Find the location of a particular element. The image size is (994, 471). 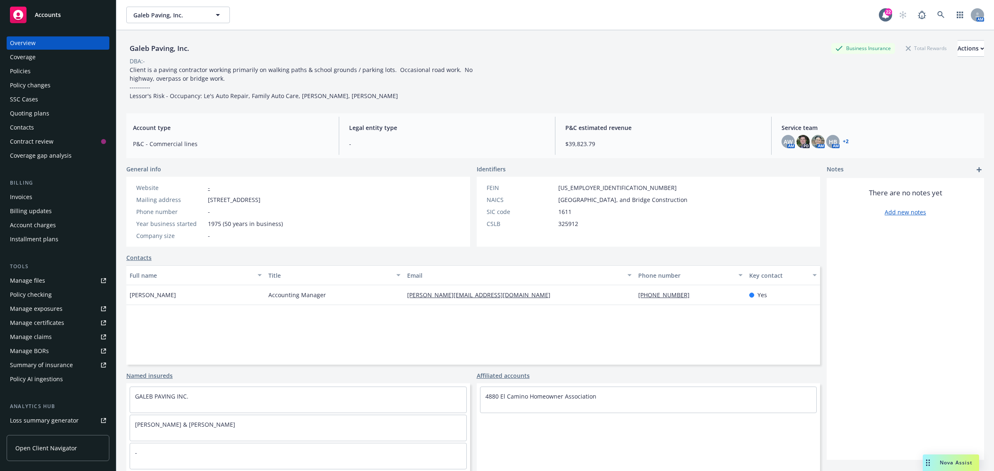

a: +2 is located at coordinates (846, 142).